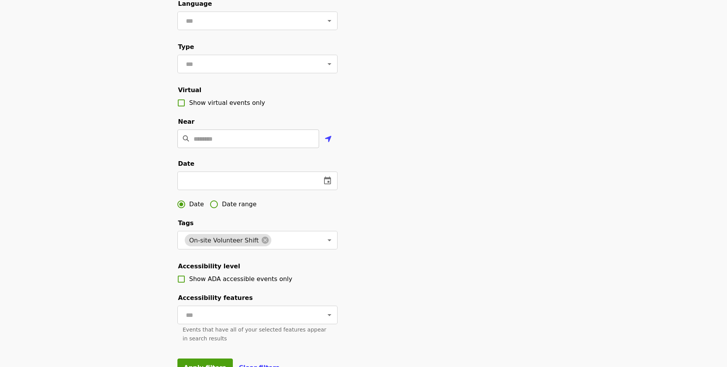 The width and height of the screenshot is (727, 367). What do you see at coordinates (190, 90) in the screenshot?
I see `span: Virtual` at bounding box center [190, 90].